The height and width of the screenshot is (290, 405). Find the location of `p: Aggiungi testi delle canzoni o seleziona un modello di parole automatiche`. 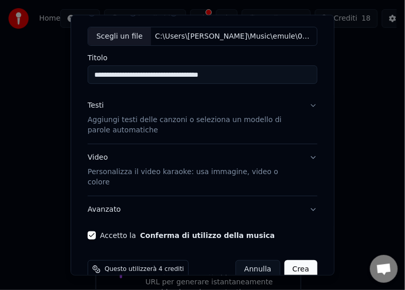

p: Aggiungi testi delle canzoni o seleziona un modello di parole automatiche is located at coordinates (194, 125).